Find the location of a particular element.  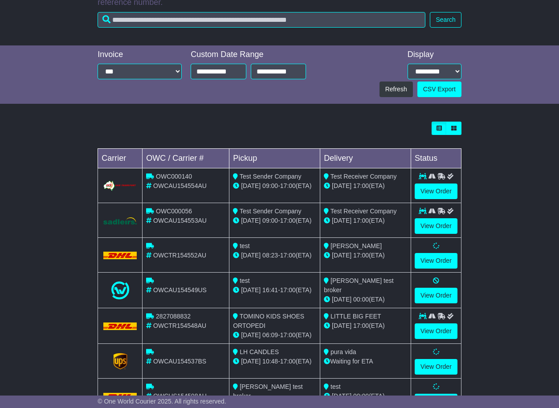

span: OWCUS154508AU is located at coordinates (180, 396).